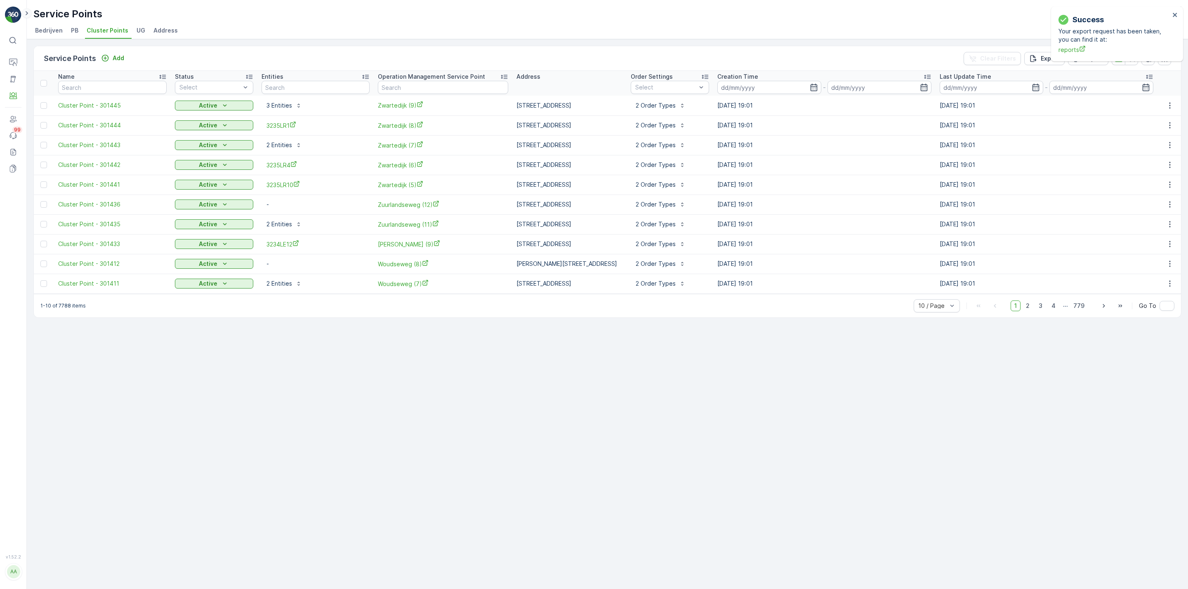 The image size is (1188, 589). What do you see at coordinates (443, 165) in the screenshot?
I see `a: Zwartedijk (6)` at bounding box center [443, 165].